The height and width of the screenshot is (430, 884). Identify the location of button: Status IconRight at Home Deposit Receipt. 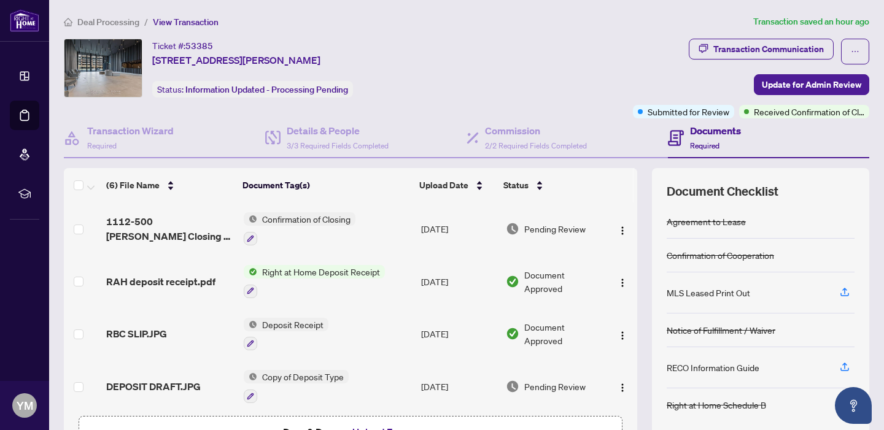
(314, 282).